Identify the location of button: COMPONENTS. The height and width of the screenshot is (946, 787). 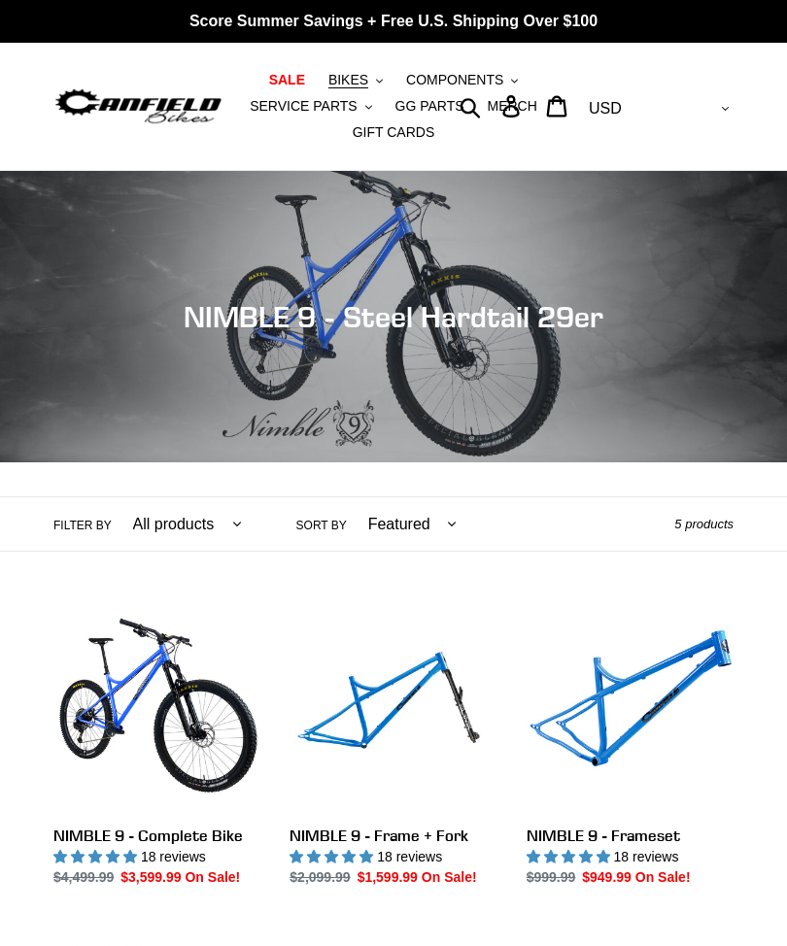
(462, 80).